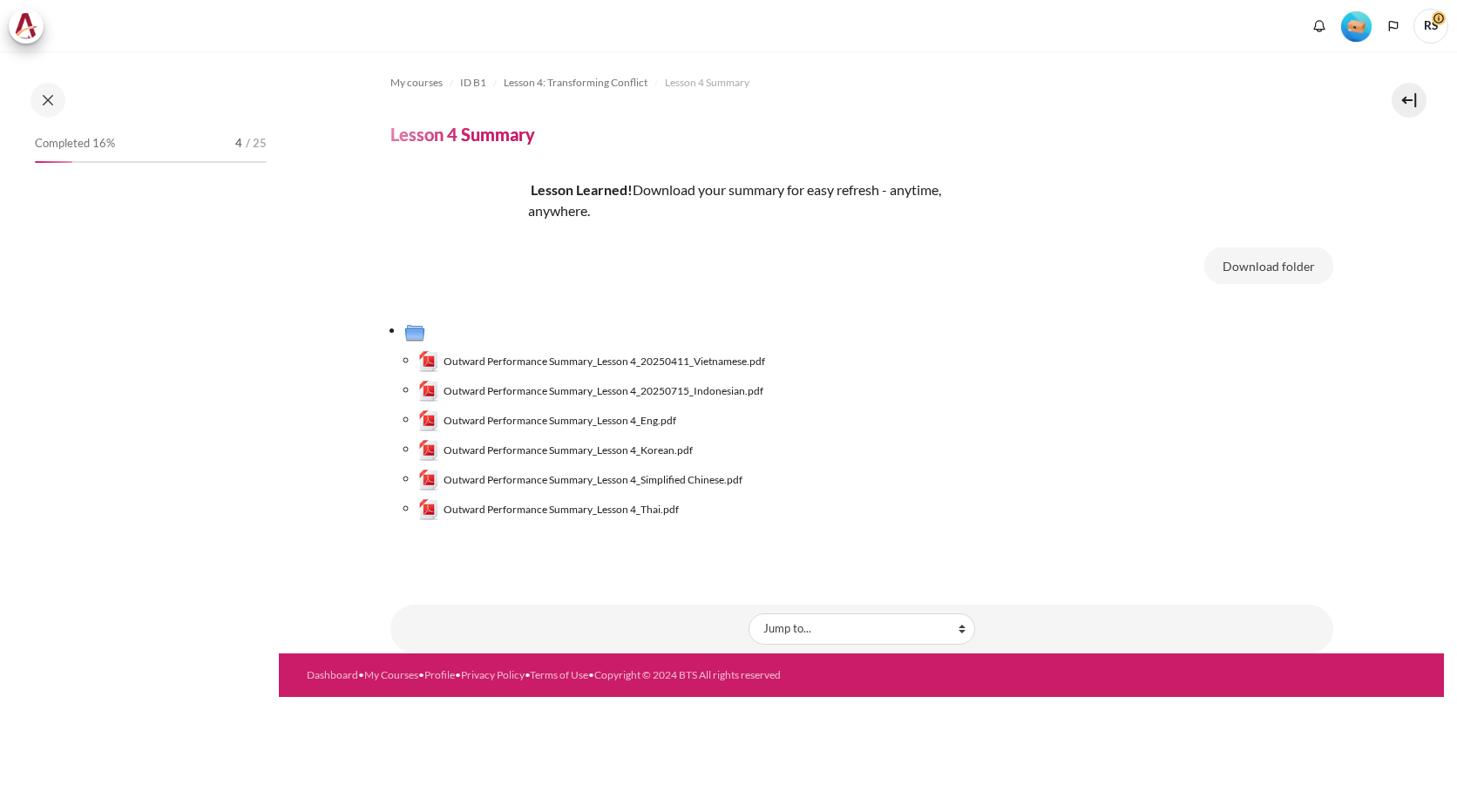  I want to click on a: Outward Performance Summary_Lesson 4_Thai.pdfOutward Performance Summary_Lesson 4_Thai.pdf, so click(549, 510).